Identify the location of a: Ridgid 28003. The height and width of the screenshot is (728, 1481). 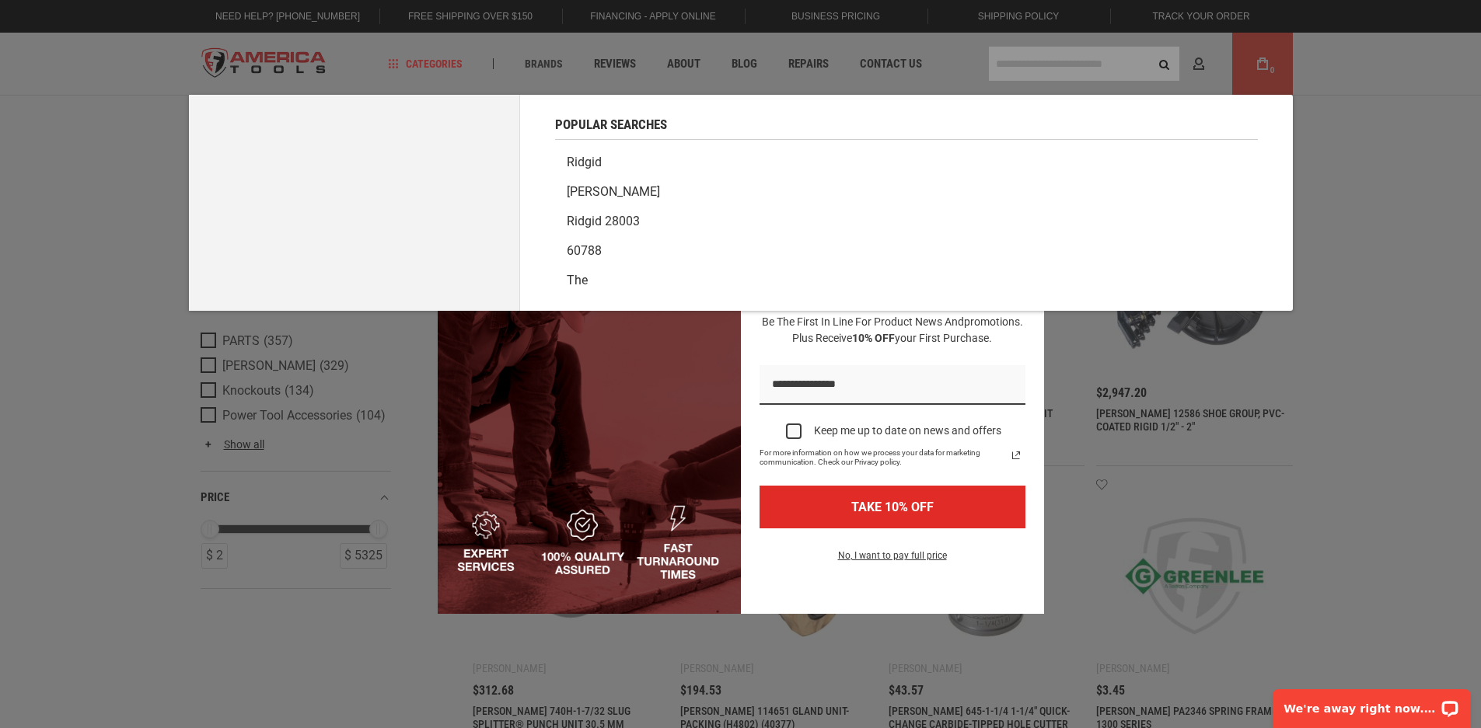
(907, 222).